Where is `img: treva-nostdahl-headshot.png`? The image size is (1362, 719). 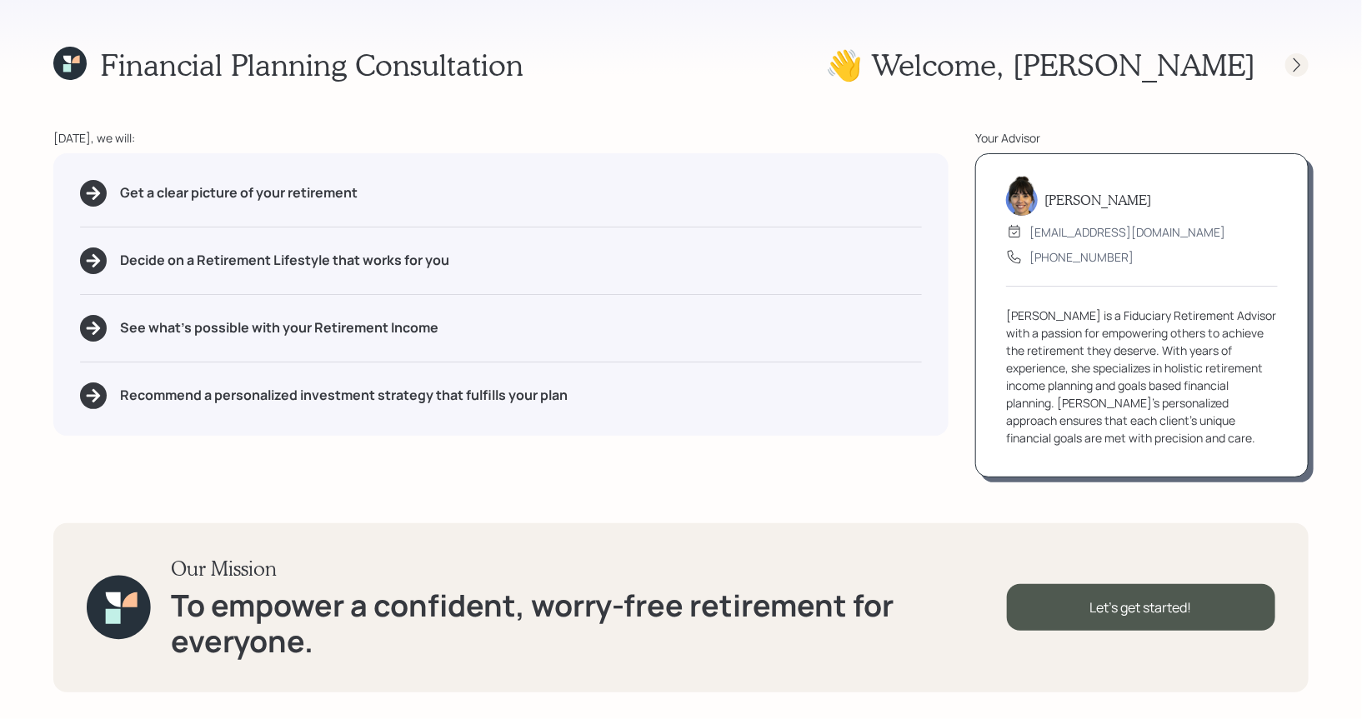 img: treva-nostdahl-headshot.png is located at coordinates (1022, 196).